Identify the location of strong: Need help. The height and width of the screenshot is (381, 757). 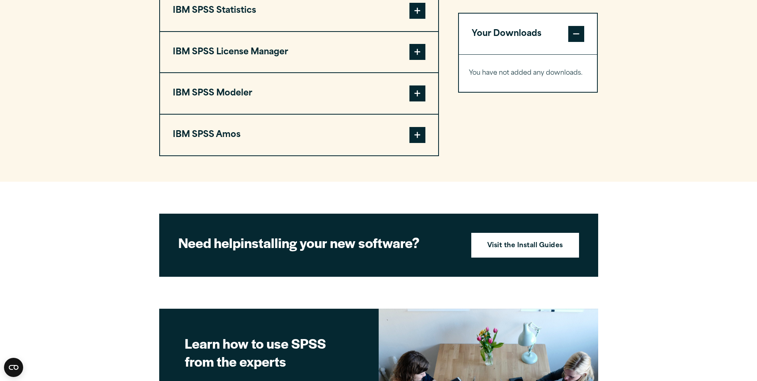
(210, 242).